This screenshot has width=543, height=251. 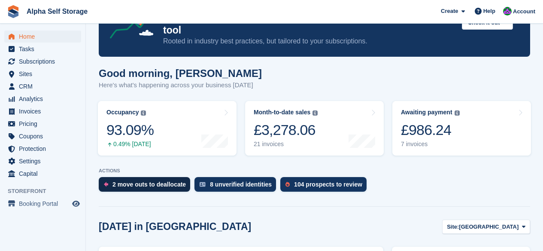 I want to click on span: Pricing, so click(x=45, y=124).